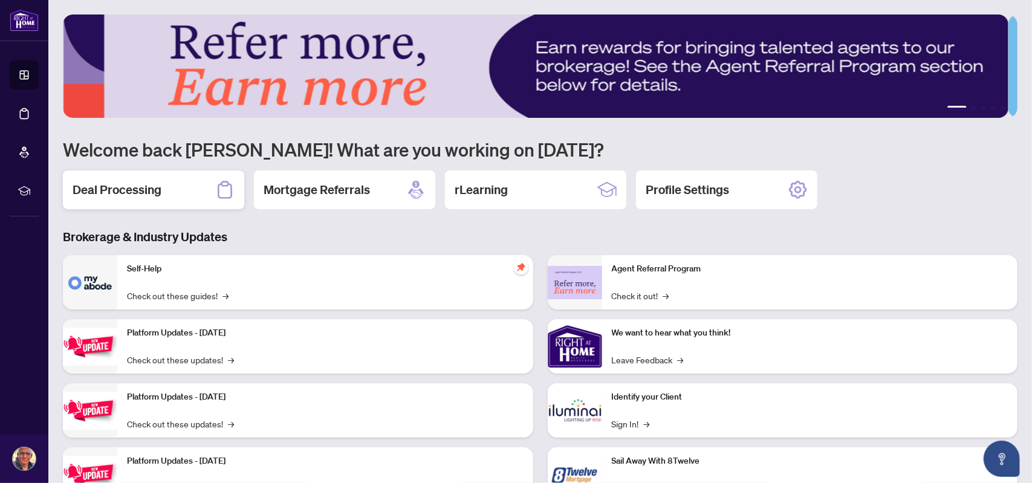 The width and height of the screenshot is (1032, 483). What do you see at coordinates (575, 282) in the screenshot?
I see `img: Agent Referral Program` at bounding box center [575, 282].